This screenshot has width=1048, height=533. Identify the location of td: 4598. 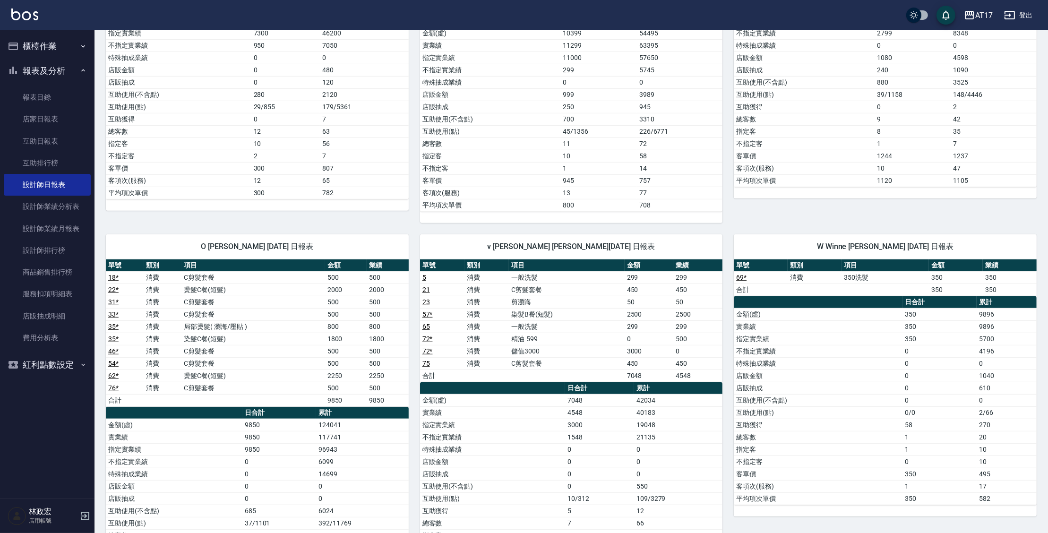
(994, 58).